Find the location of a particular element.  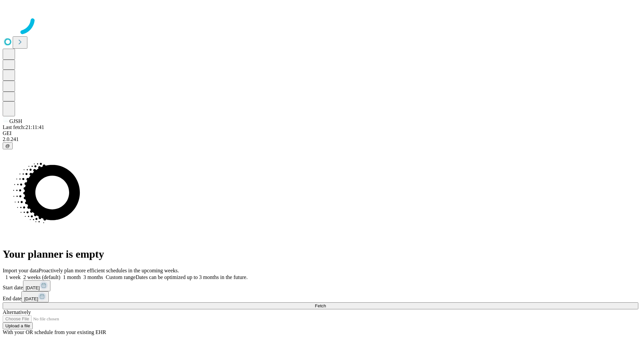

span: With your OR schedule from your existing EHR is located at coordinates (54, 332).